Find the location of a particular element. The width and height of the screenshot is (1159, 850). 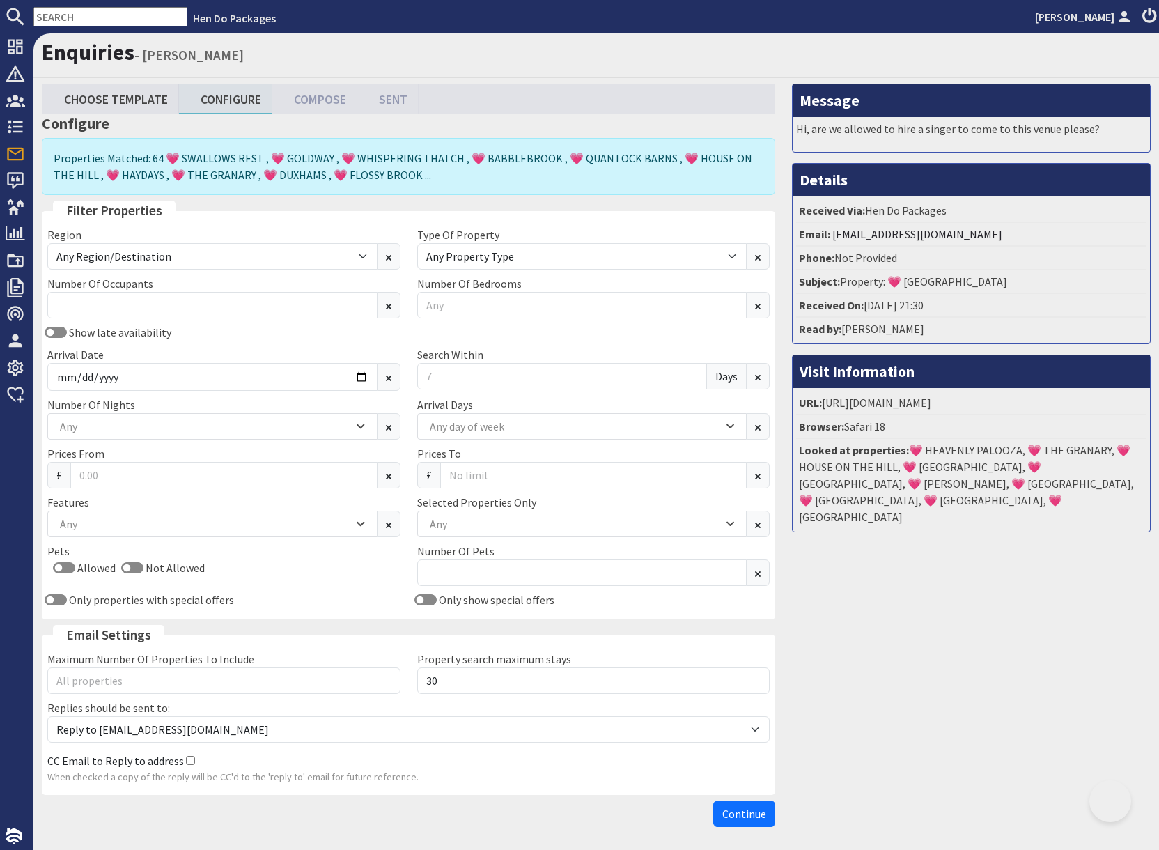

input: No limit is located at coordinates (593, 475).